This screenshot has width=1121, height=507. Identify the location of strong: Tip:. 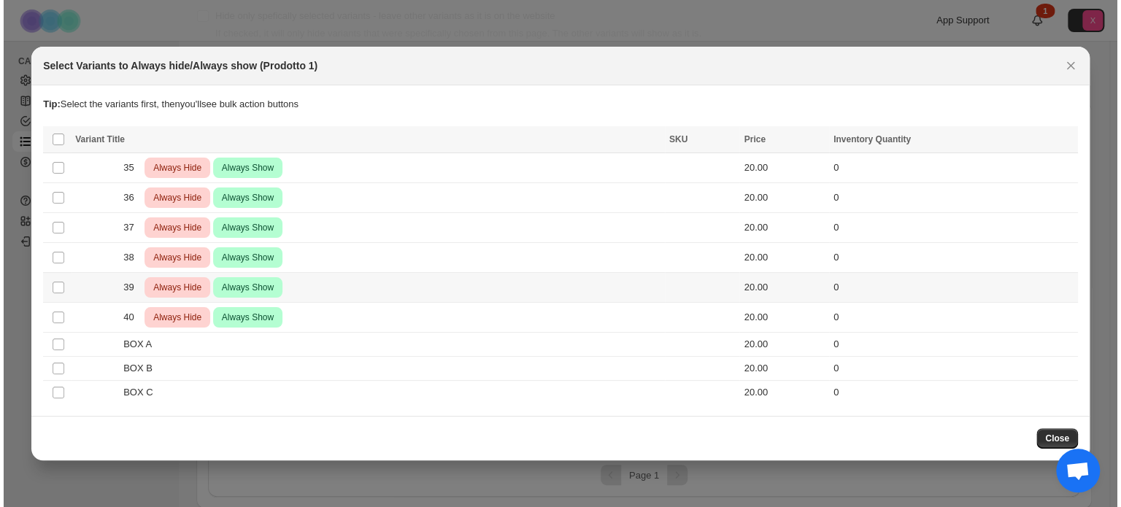
(48, 104).